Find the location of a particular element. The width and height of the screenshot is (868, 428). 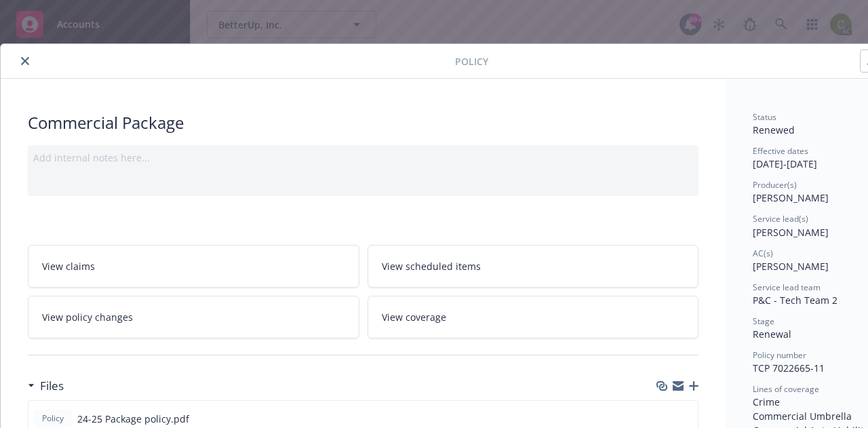

span: View coverage is located at coordinates (414, 317).